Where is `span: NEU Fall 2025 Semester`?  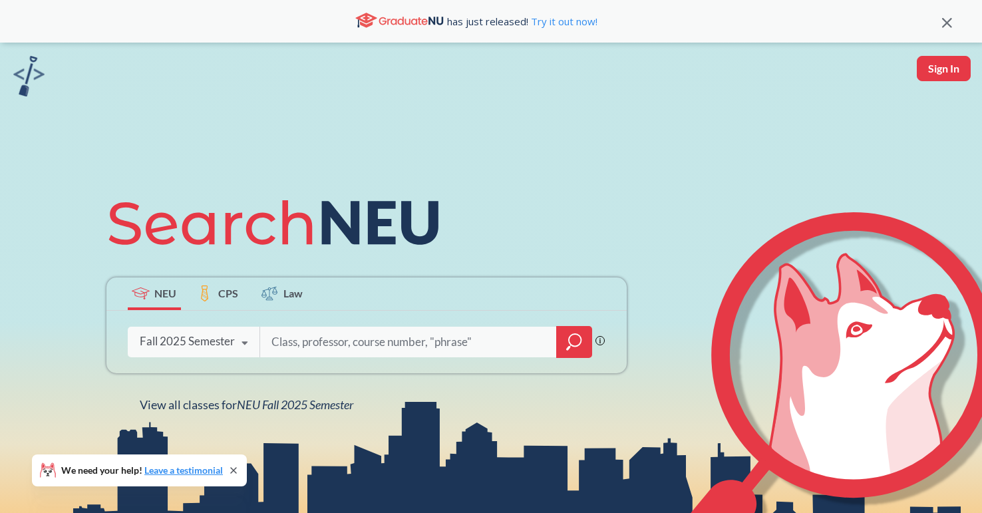
span: NEU Fall 2025 Semester is located at coordinates (295, 405).